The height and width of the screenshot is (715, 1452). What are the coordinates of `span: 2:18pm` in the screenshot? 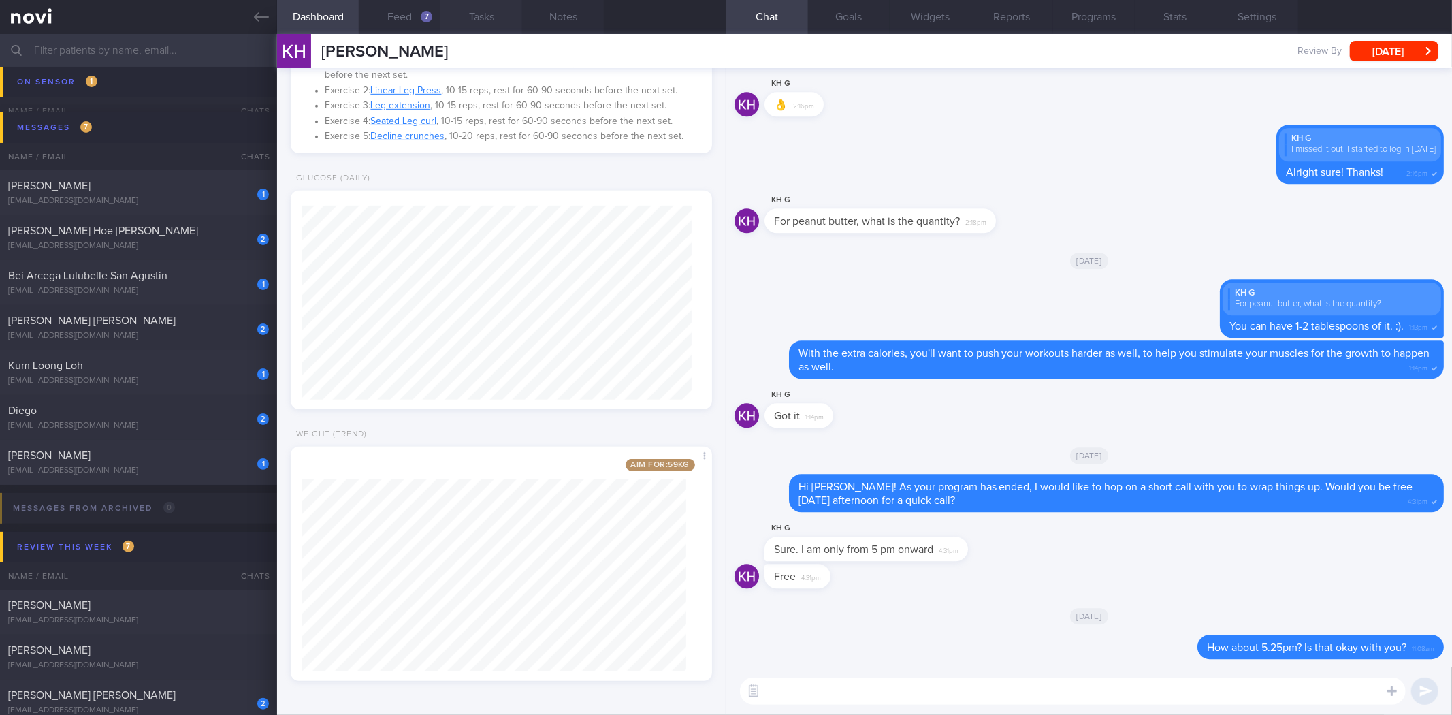 It's located at (976, 221).